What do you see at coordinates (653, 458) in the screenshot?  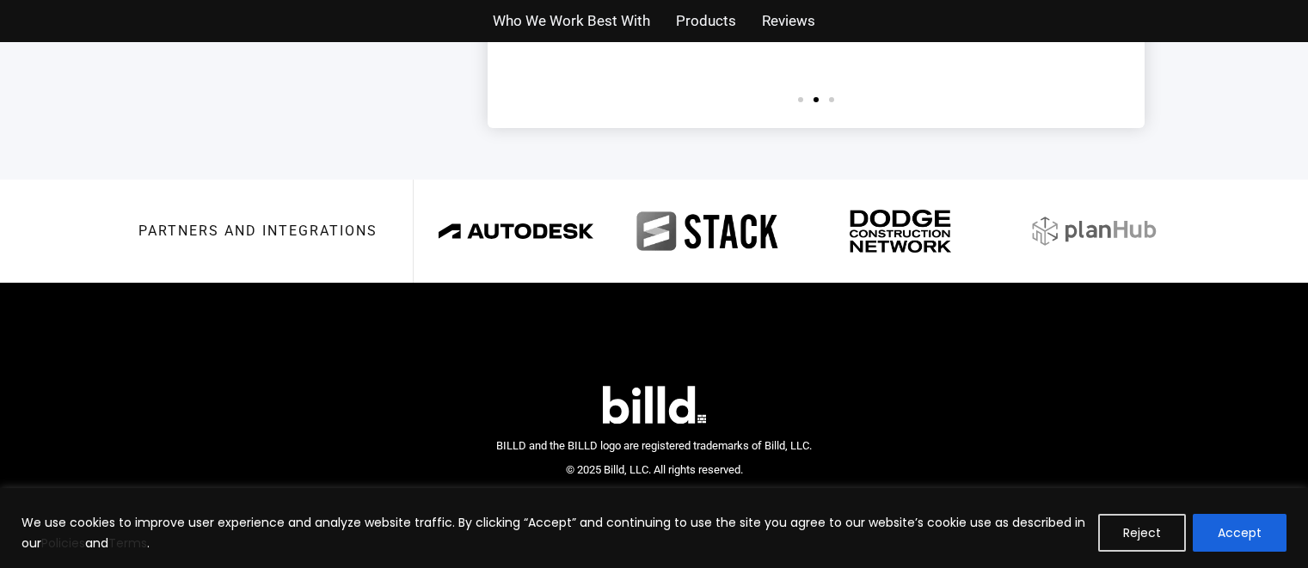 I see `span: BILLD and the BILLD logo are registered trademarks of Billd, LLC. © 2025 Billd, LLC. All rights r...` at bounding box center [653, 458].